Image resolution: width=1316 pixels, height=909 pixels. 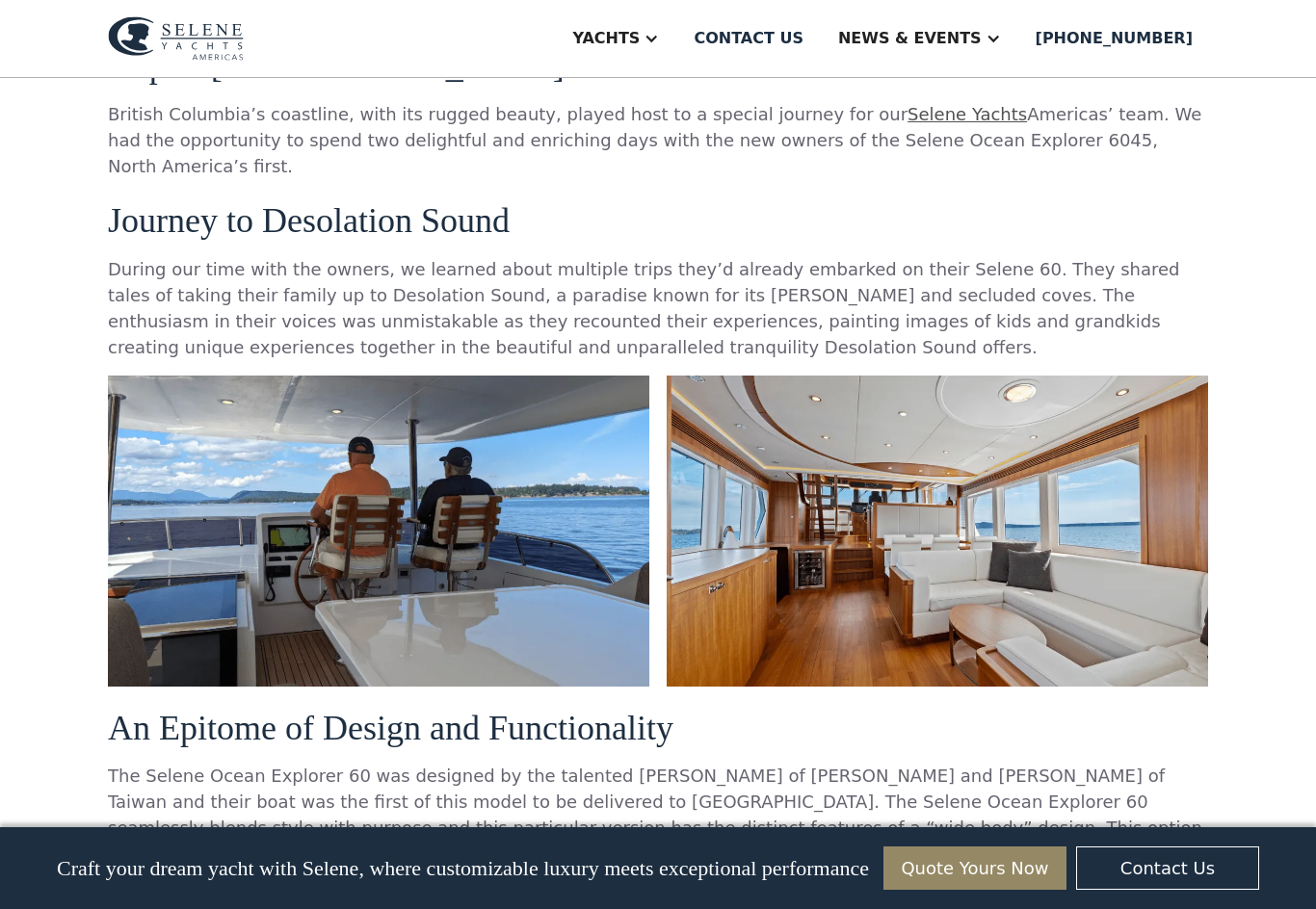 What do you see at coordinates (658, 308) in the screenshot?
I see `p: During our time with the owners, we learned about multiple trips they’d already embarked on their...` at bounding box center [658, 308].